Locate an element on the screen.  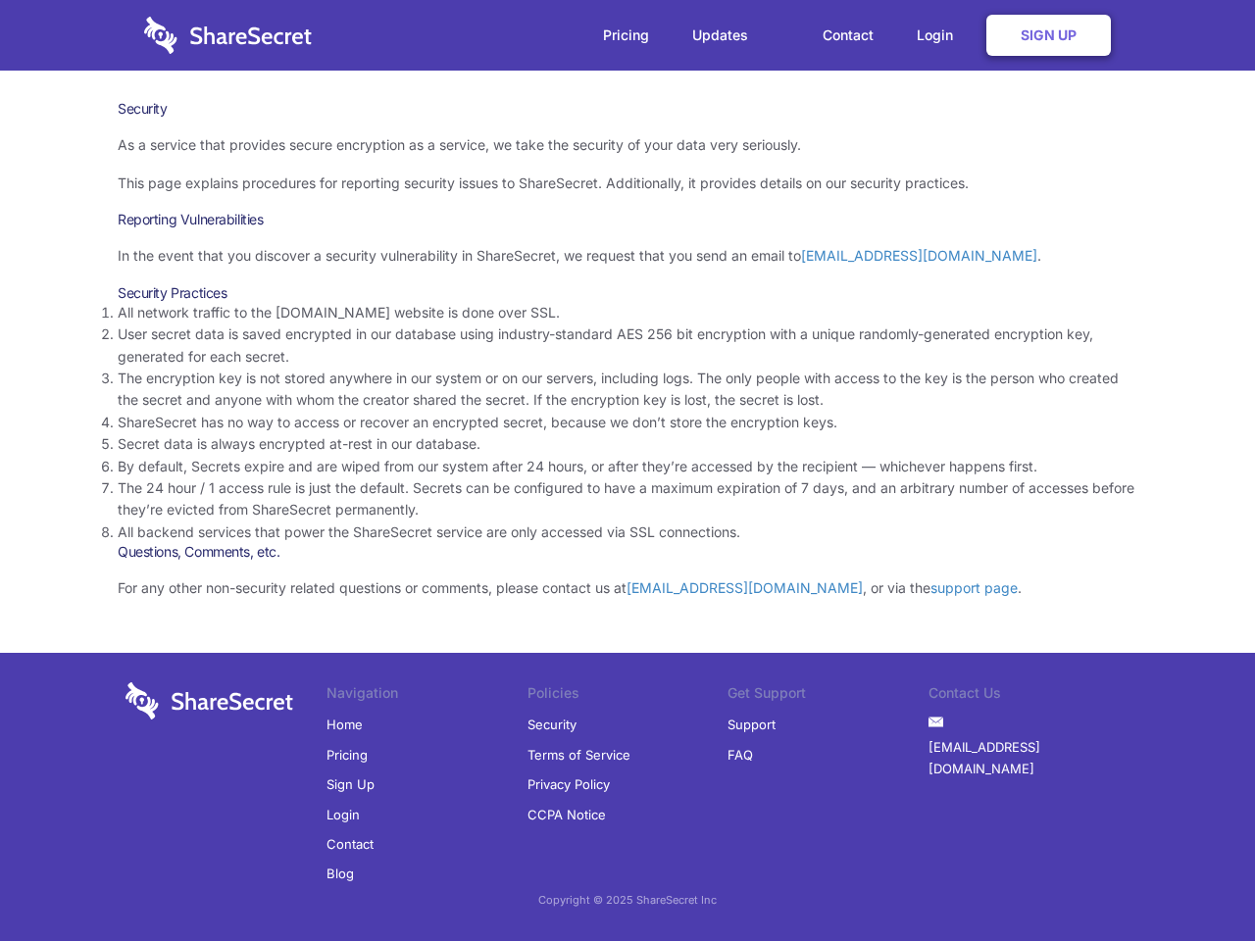
h3: Reporting Vulnerabilities is located at coordinates (627, 220).